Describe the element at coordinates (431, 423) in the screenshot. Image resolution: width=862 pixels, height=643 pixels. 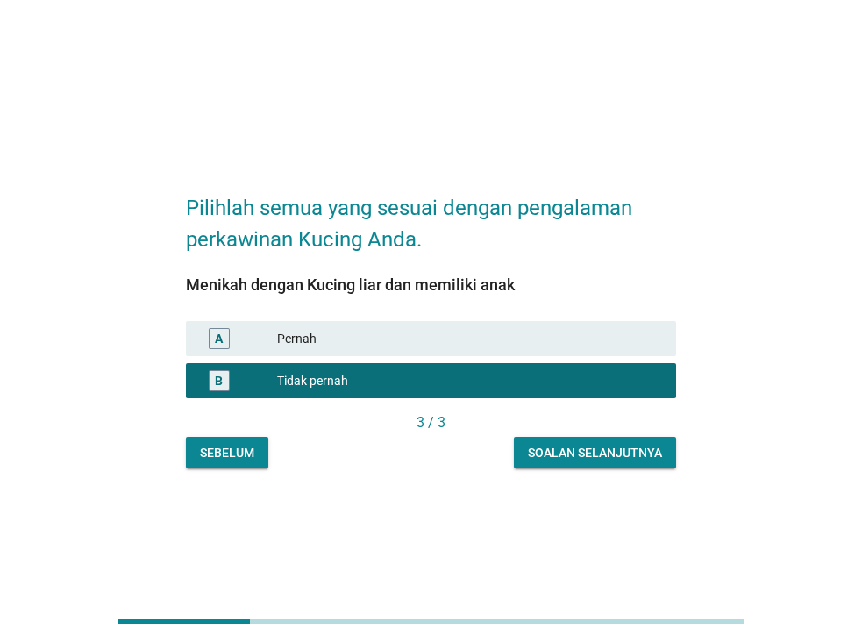
I see `div: 3 / 3` at that location.